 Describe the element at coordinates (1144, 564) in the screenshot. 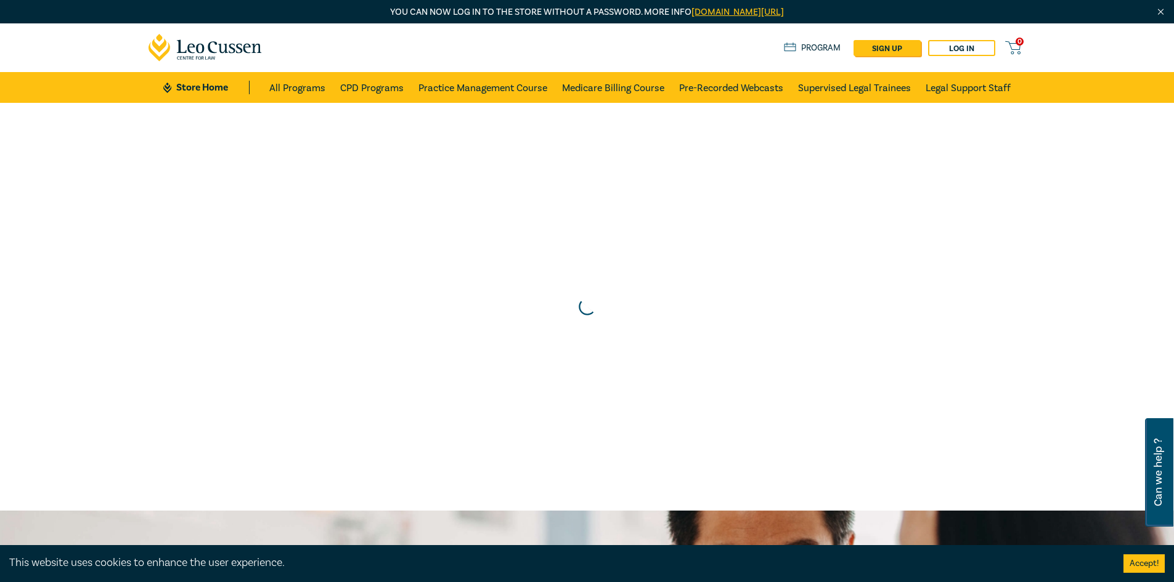

I see `button: Accept cookies` at that location.